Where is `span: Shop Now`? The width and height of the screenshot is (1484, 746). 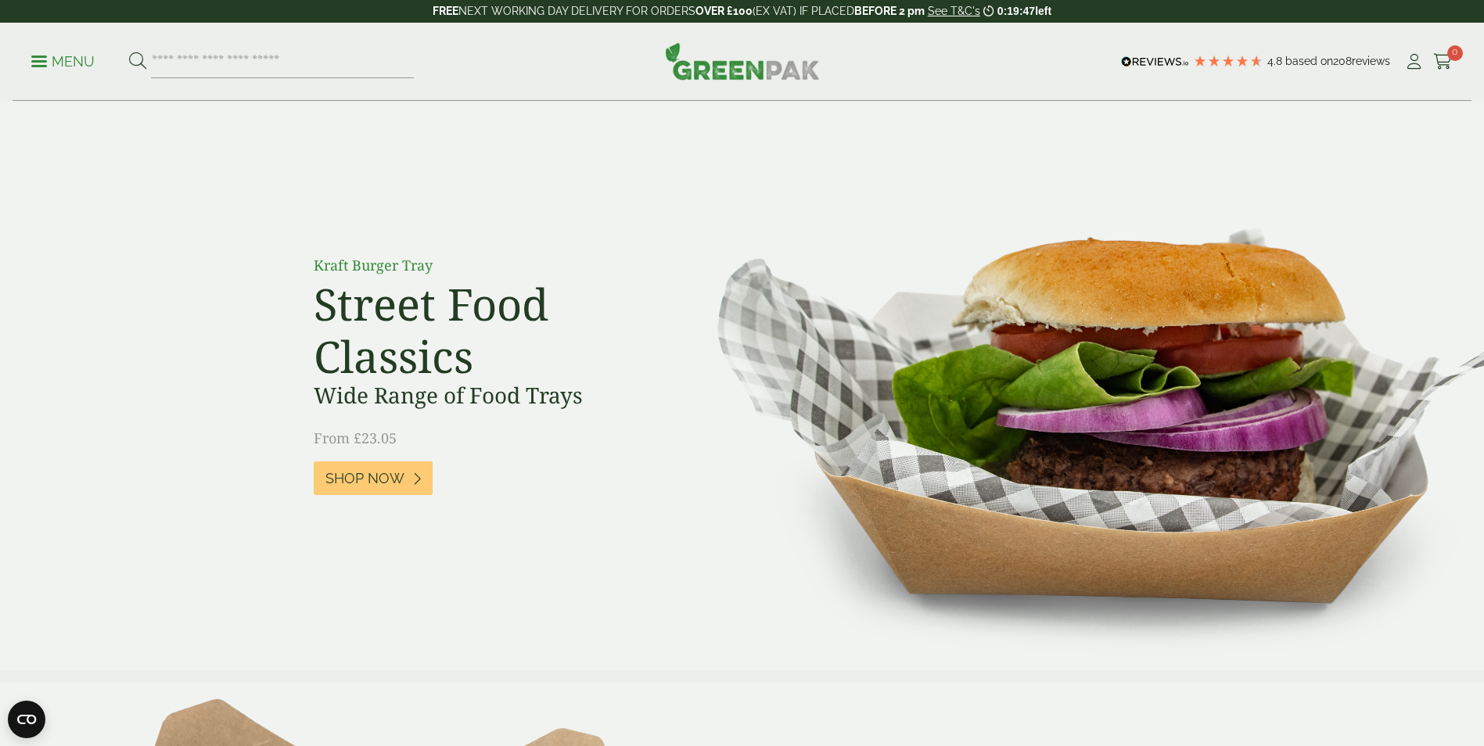 span: Shop Now is located at coordinates (365, 479).